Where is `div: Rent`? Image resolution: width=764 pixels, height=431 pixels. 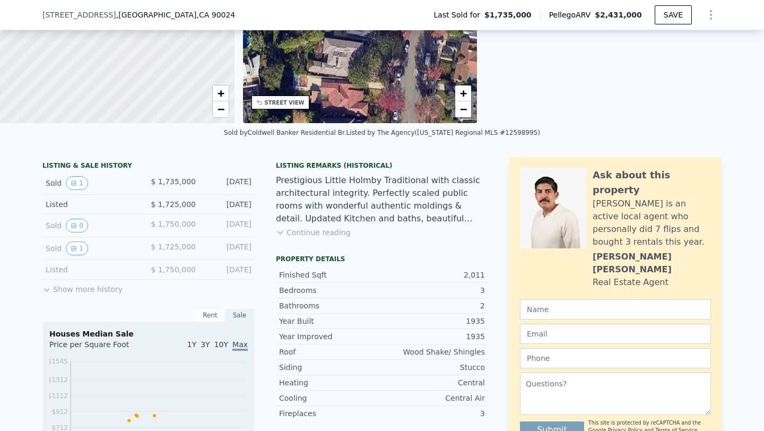
div: Rent is located at coordinates (210, 315).